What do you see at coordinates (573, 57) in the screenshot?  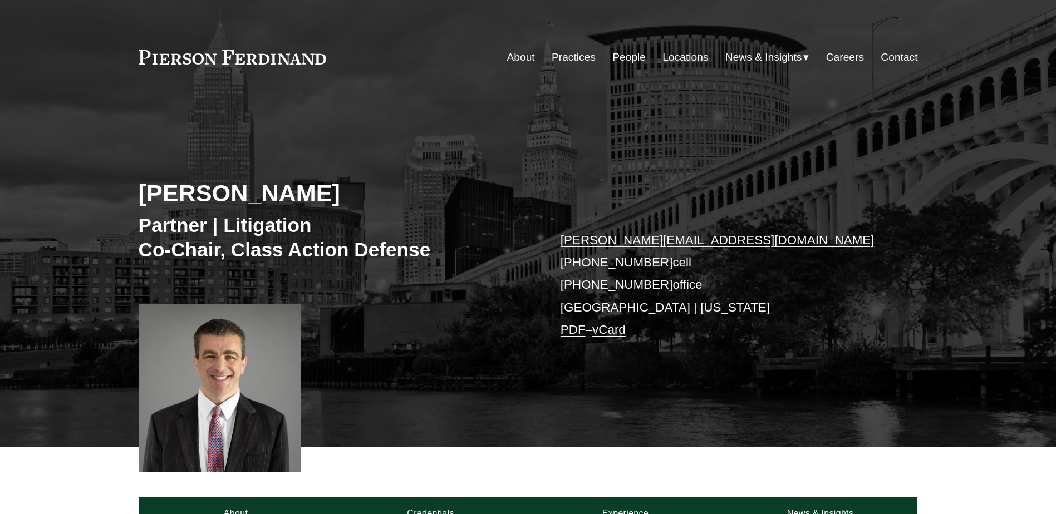 I see `a: Practices` at bounding box center [573, 57].